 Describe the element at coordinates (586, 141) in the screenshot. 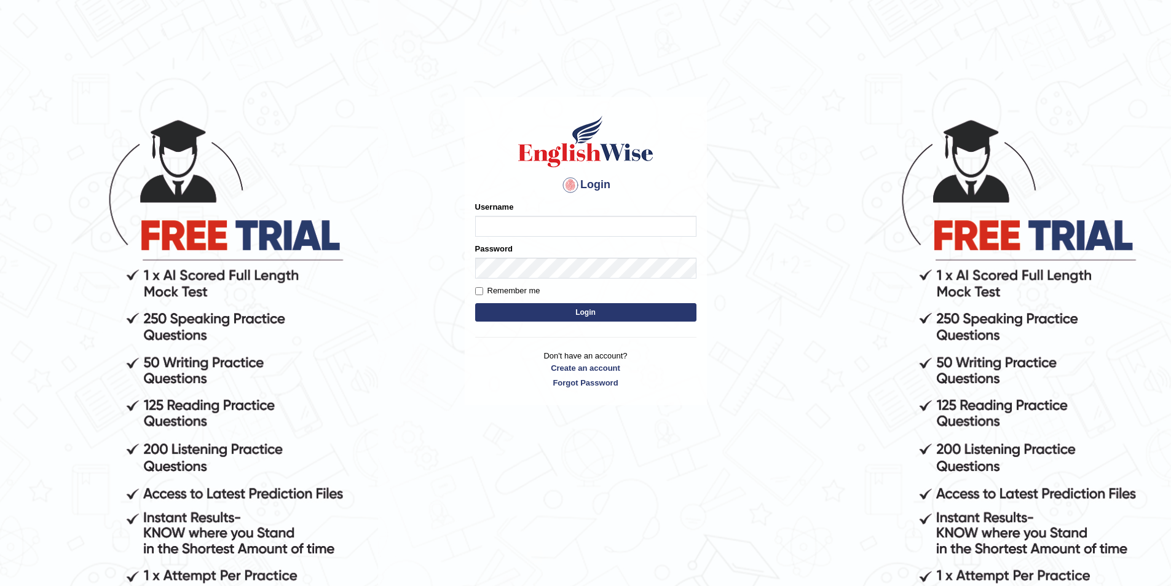

I see `img: Logo of English Wise sign in for intelligent practice with AI` at that location.